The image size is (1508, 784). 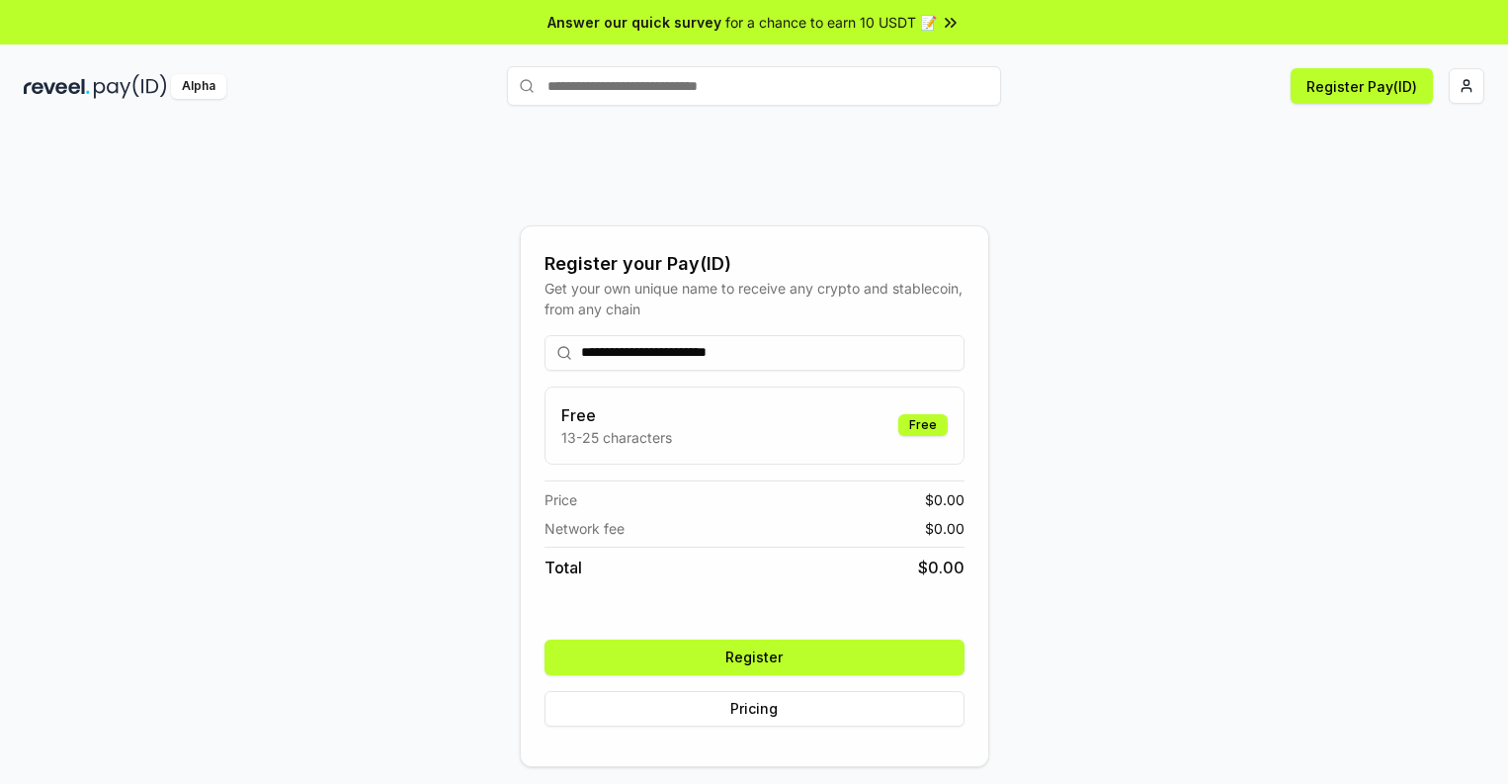 I want to click on div: Alpha, so click(x=199, y=86).